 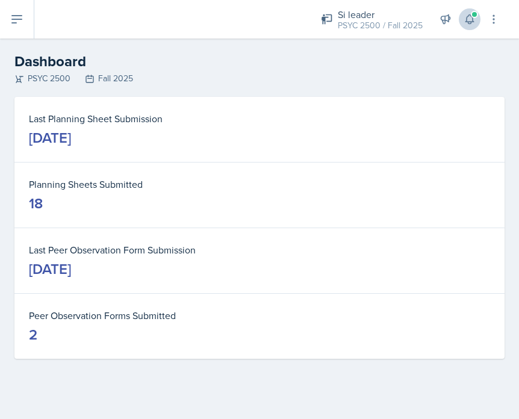 I want to click on dt: Peer Observation Forms Submitted, so click(x=260, y=316).